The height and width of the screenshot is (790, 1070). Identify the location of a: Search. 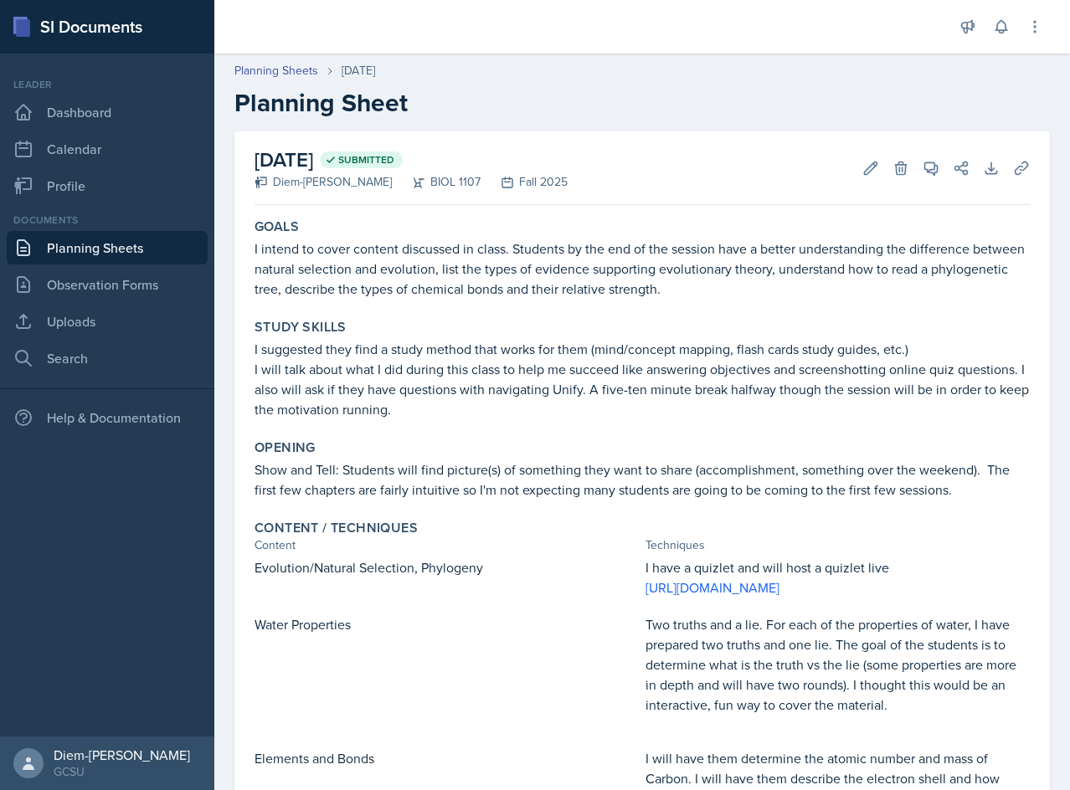
(107, 358).